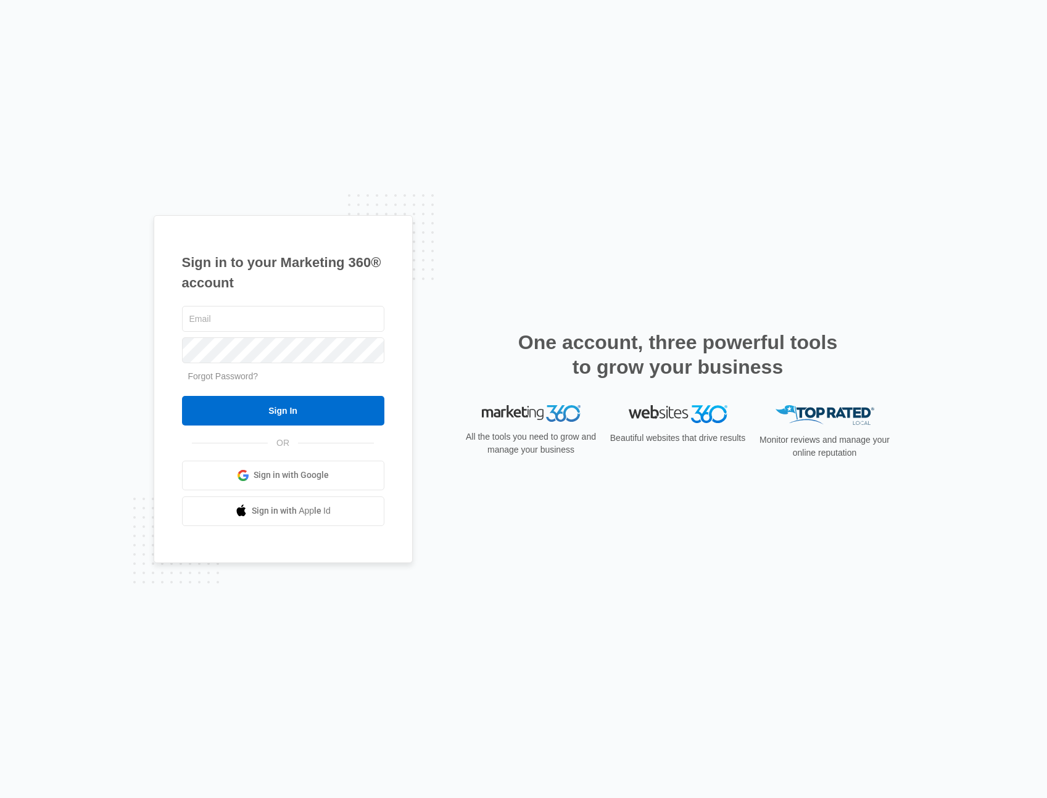 This screenshot has height=798, width=1047. What do you see at coordinates (283, 273) in the screenshot?
I see `h1: Sign in to your Marketing 360® account` at bounding box center [283, 273].